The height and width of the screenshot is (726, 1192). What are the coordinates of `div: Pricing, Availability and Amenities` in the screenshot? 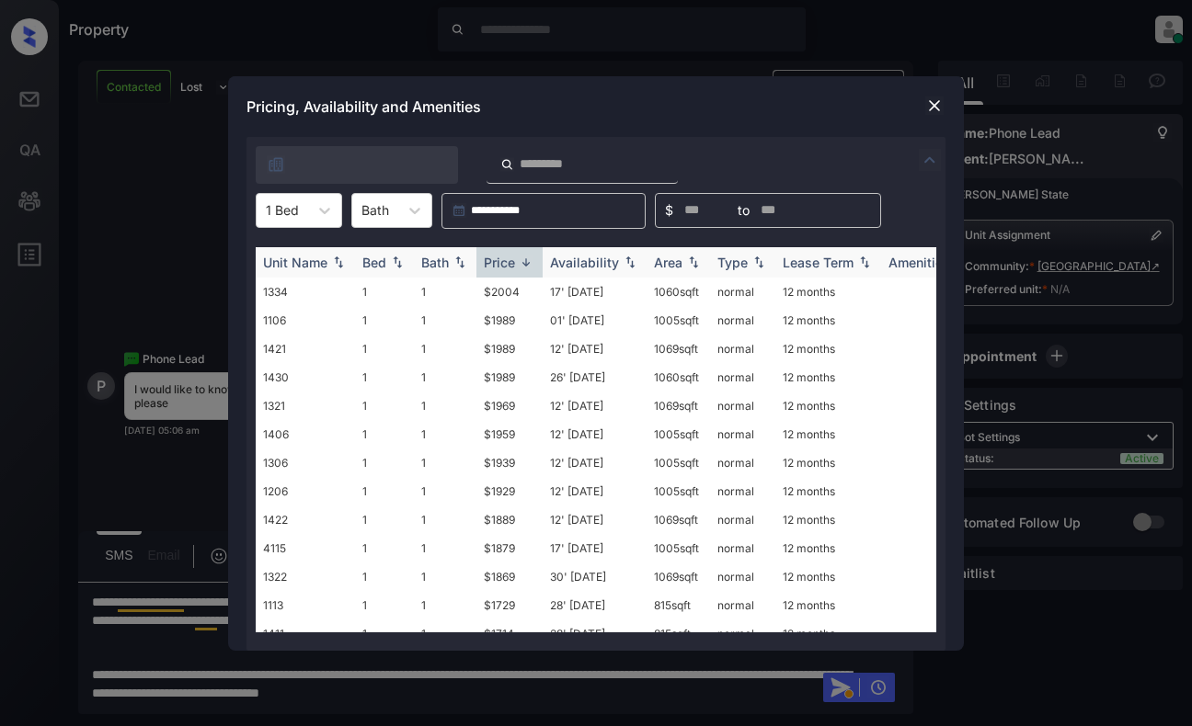 It's located at (596, 107).